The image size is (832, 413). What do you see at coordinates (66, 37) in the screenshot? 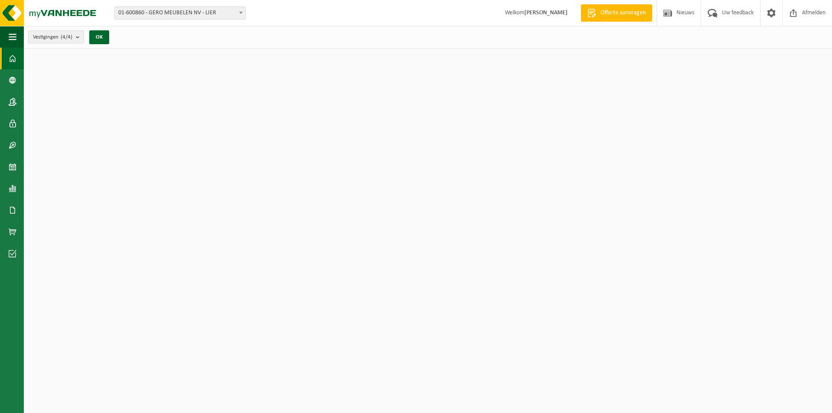
I see `count: (4/4)` at bounding box center [66, 37].